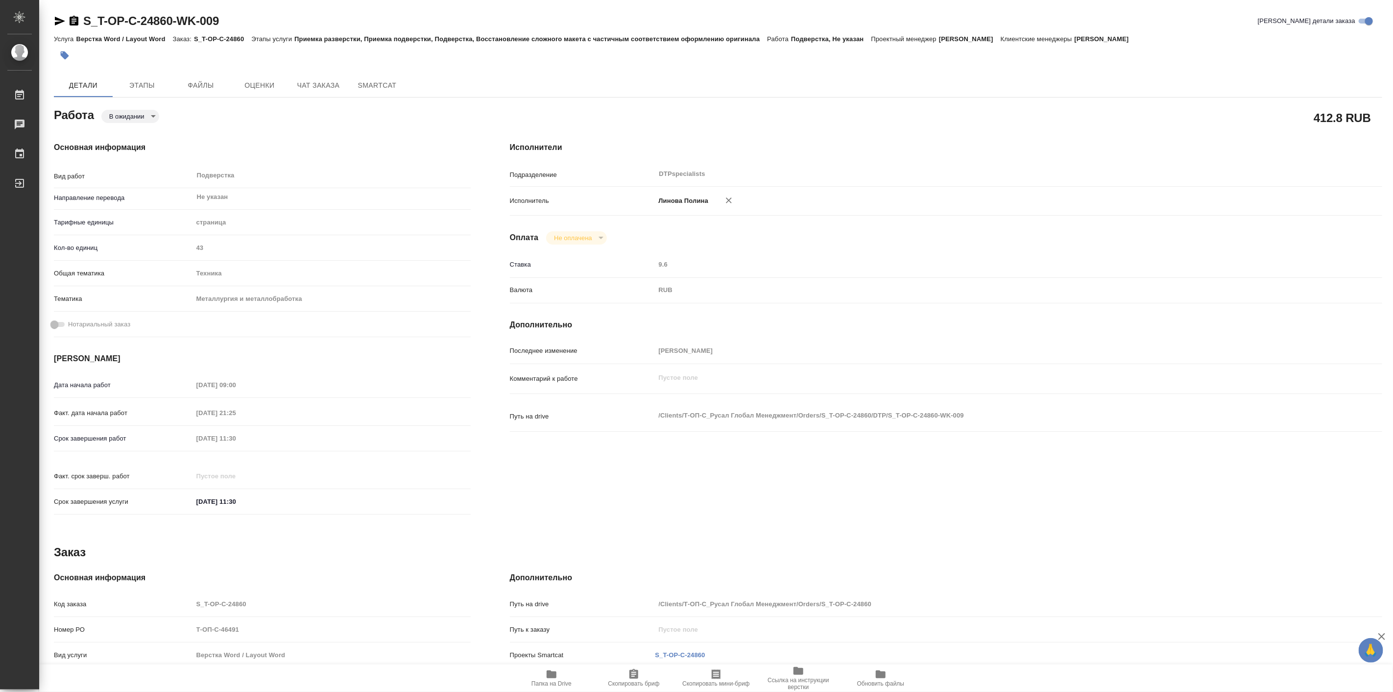  I want to click on button: Добавить тэг, so click(65, 55).